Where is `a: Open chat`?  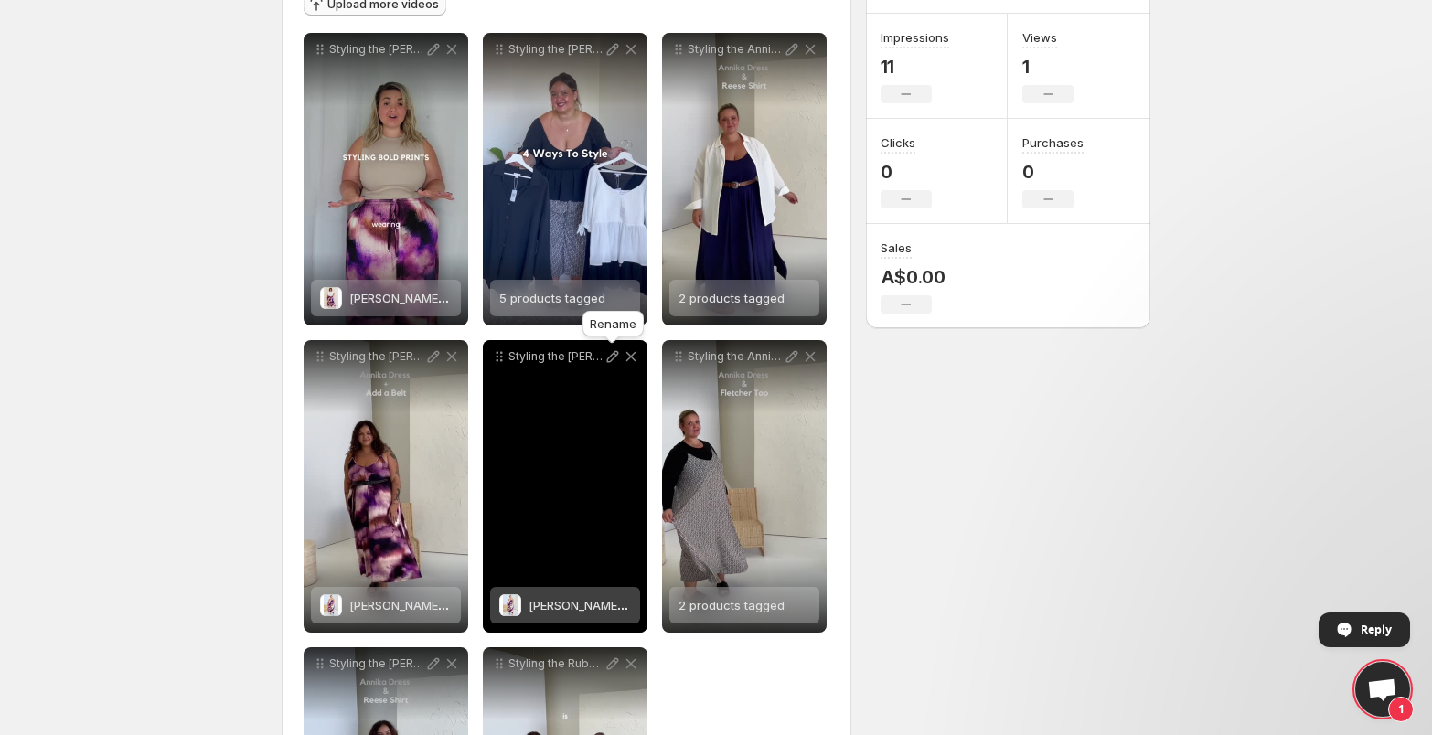
a: Open chat is located at coordinates (1382, 689).